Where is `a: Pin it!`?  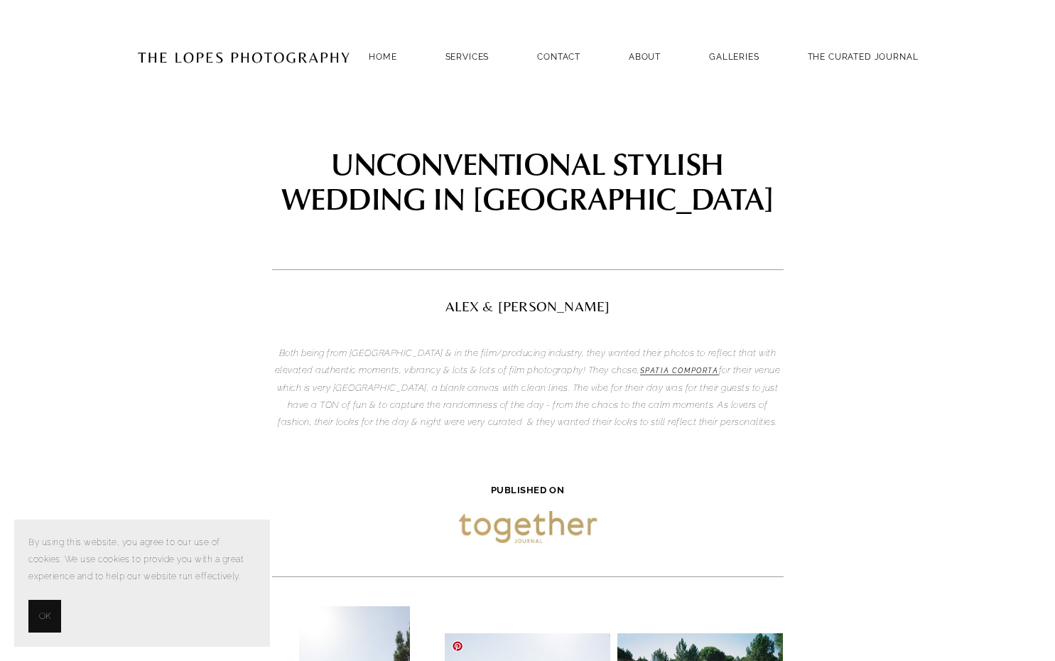
a: Pin it! is located at coordinates (457, 646).